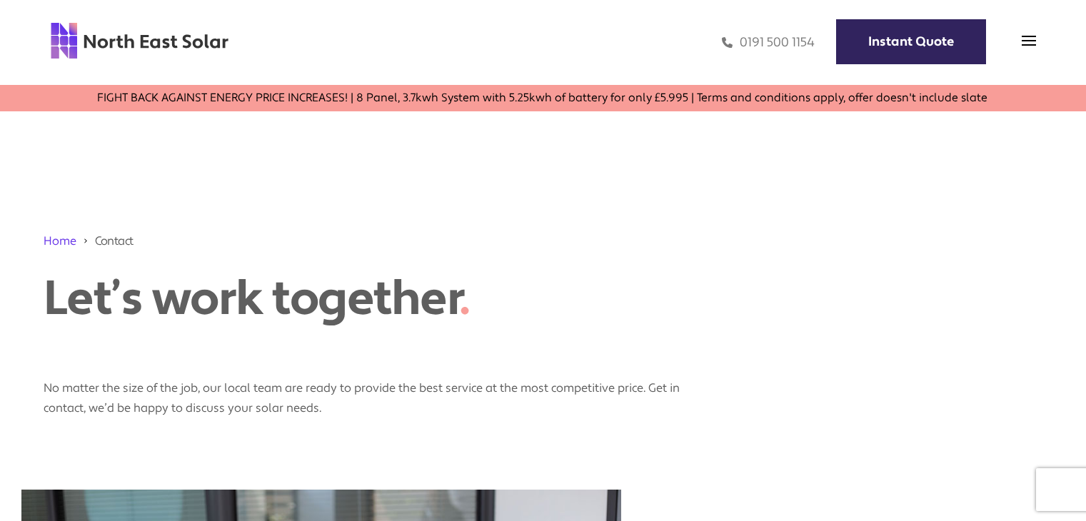  Describe the element at coordinates (139, 41) in the screenshot. I see `img: north east solar logo` at that location.